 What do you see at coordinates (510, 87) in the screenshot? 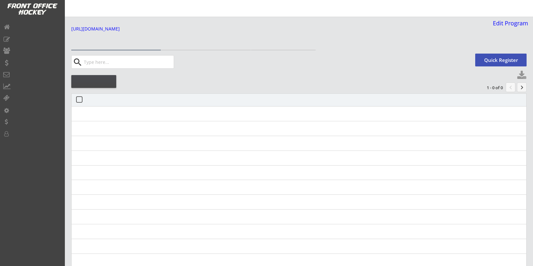
I see `button: chevron_left` at bounding box center [510, 87].